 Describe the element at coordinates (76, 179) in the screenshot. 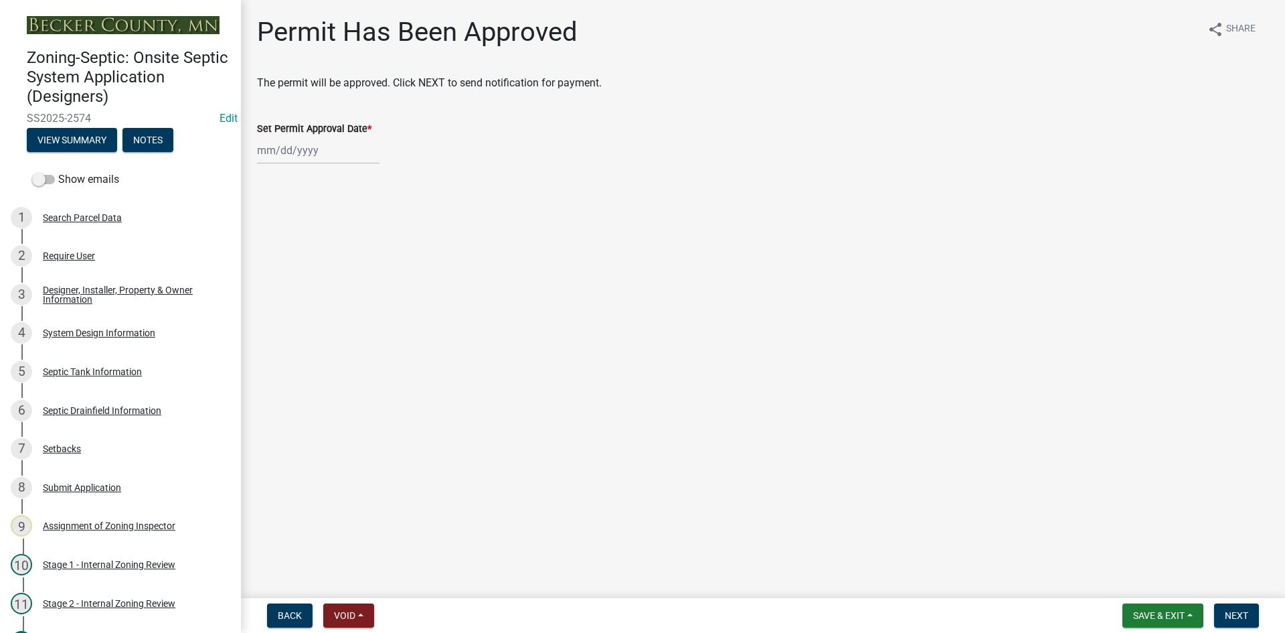

I see `label: Show emails` at that location.